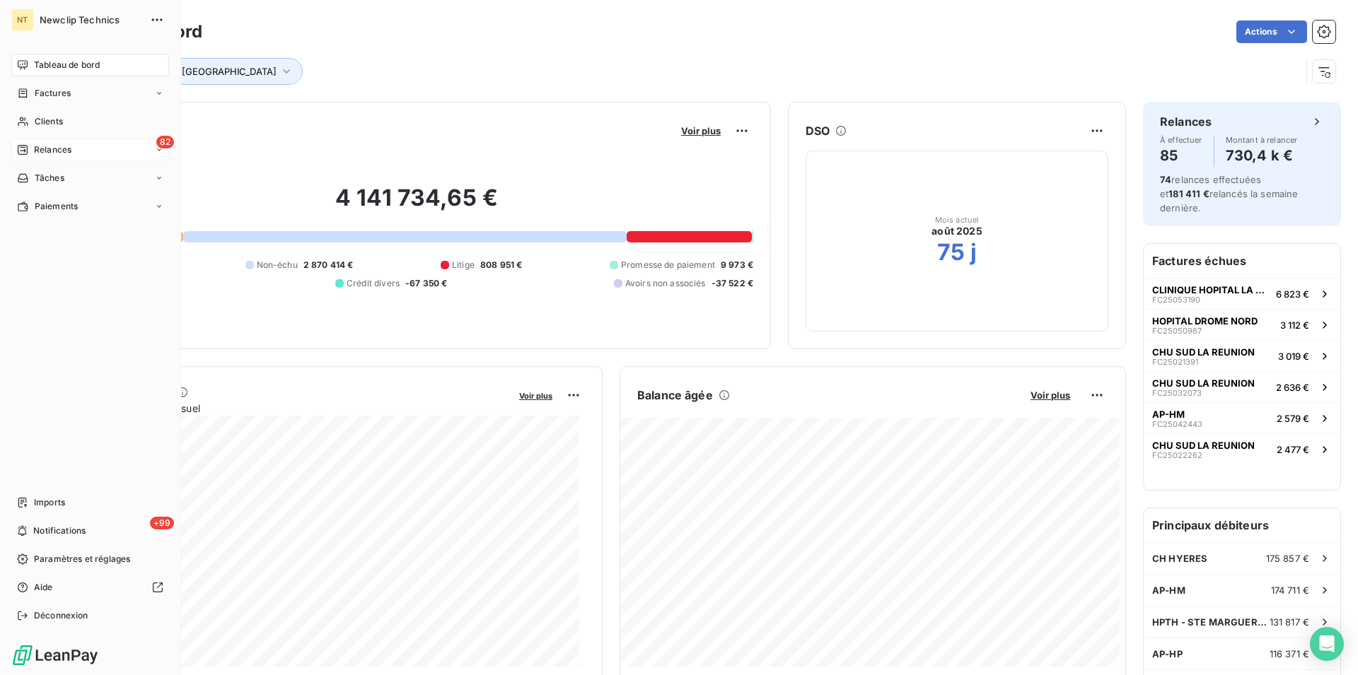 Image resolution: width=1358 pixels, height=675 pixels. What do you see at coordinates (165, 142) in the screenshot?
I see `span: 82` at bounding box center [165, 142].